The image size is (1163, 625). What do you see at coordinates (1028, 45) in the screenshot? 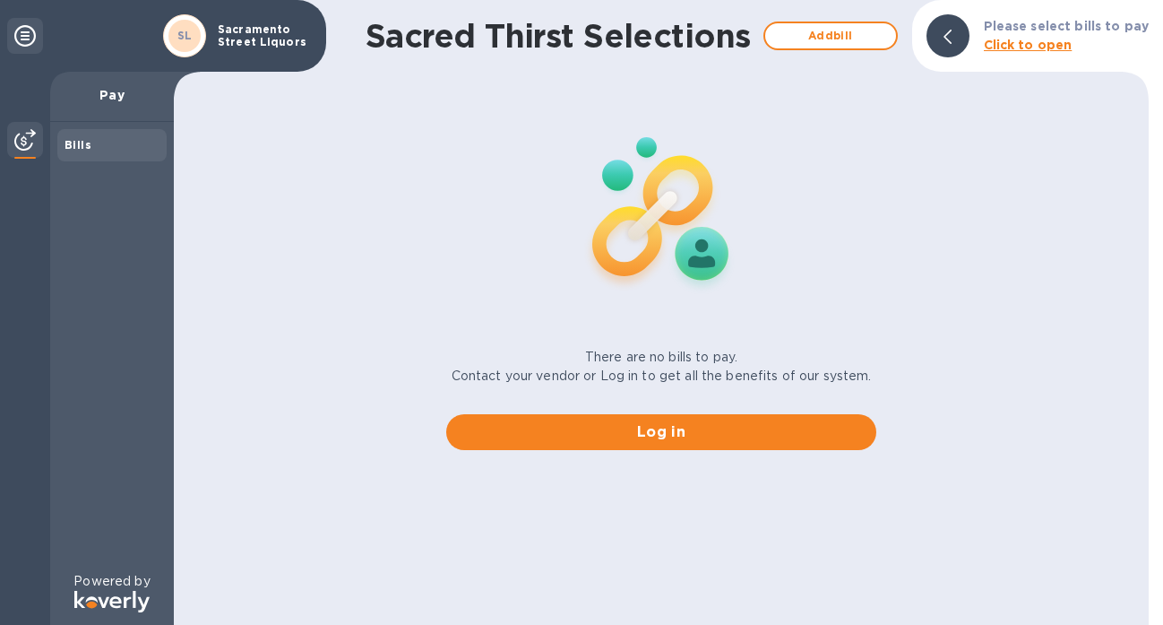
I see `b: Click to open` at bounding box center [1028, 45].